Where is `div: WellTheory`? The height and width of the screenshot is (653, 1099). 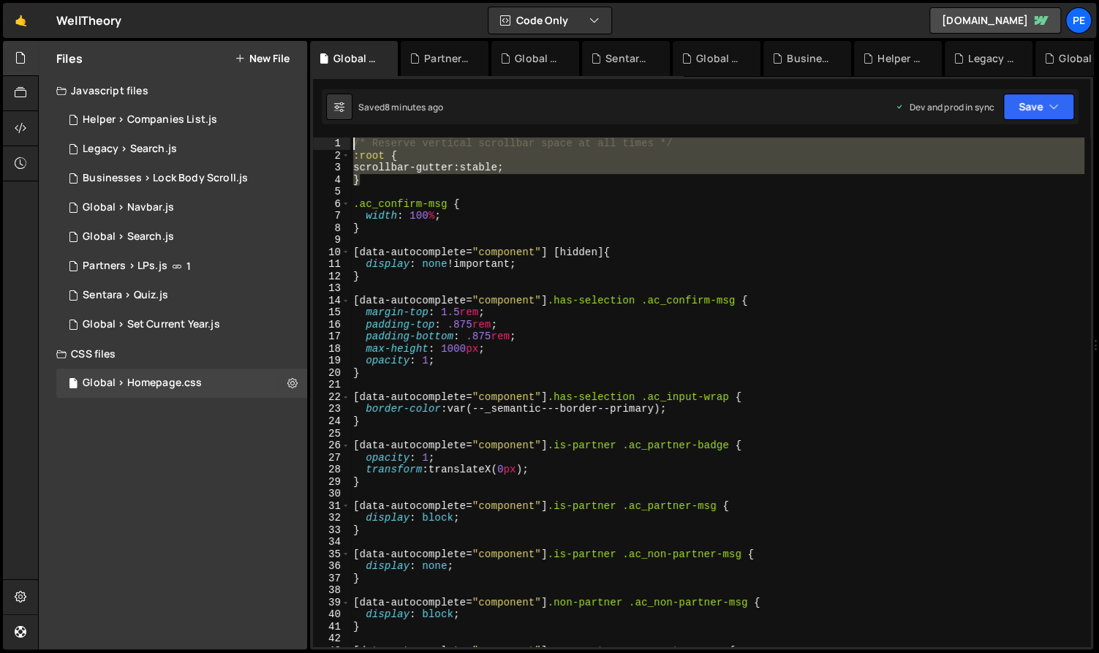 div: WellTheory is located at coordinates (89, 20).